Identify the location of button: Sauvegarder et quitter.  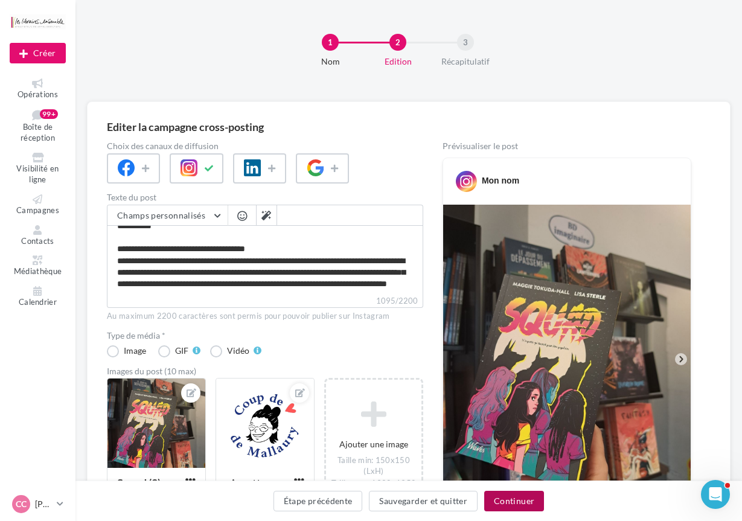
(423, 501).